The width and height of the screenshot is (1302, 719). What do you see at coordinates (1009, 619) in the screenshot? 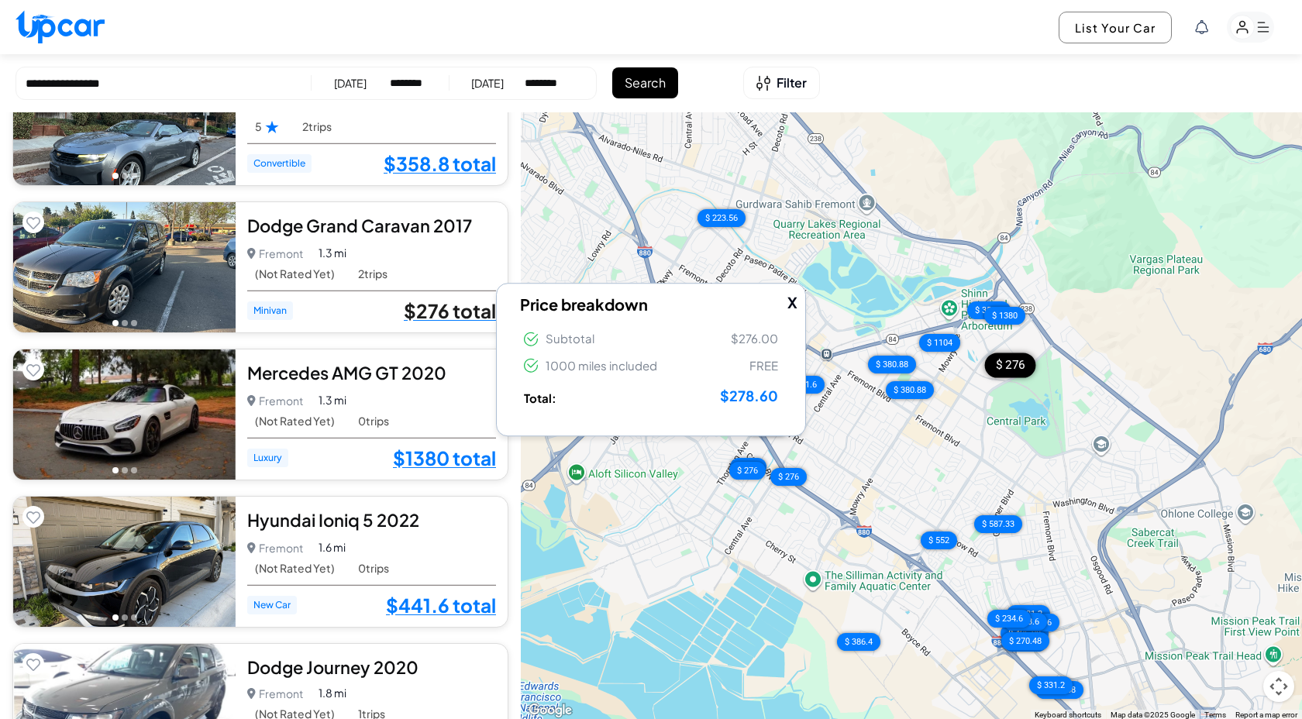
I see `div: $ 234.6` at bounding box center [1009, 619].